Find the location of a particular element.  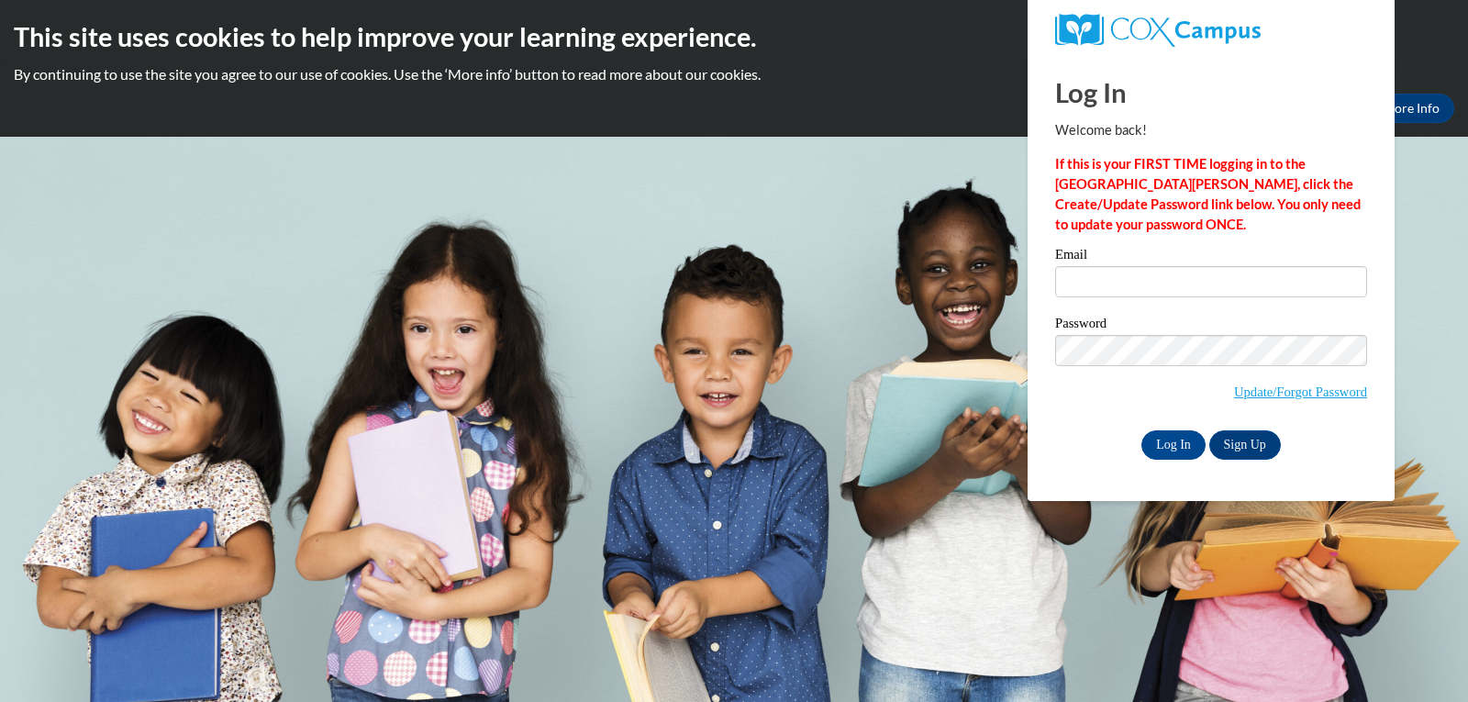

p: Welcome back! is located at coordinates (1211, 130).